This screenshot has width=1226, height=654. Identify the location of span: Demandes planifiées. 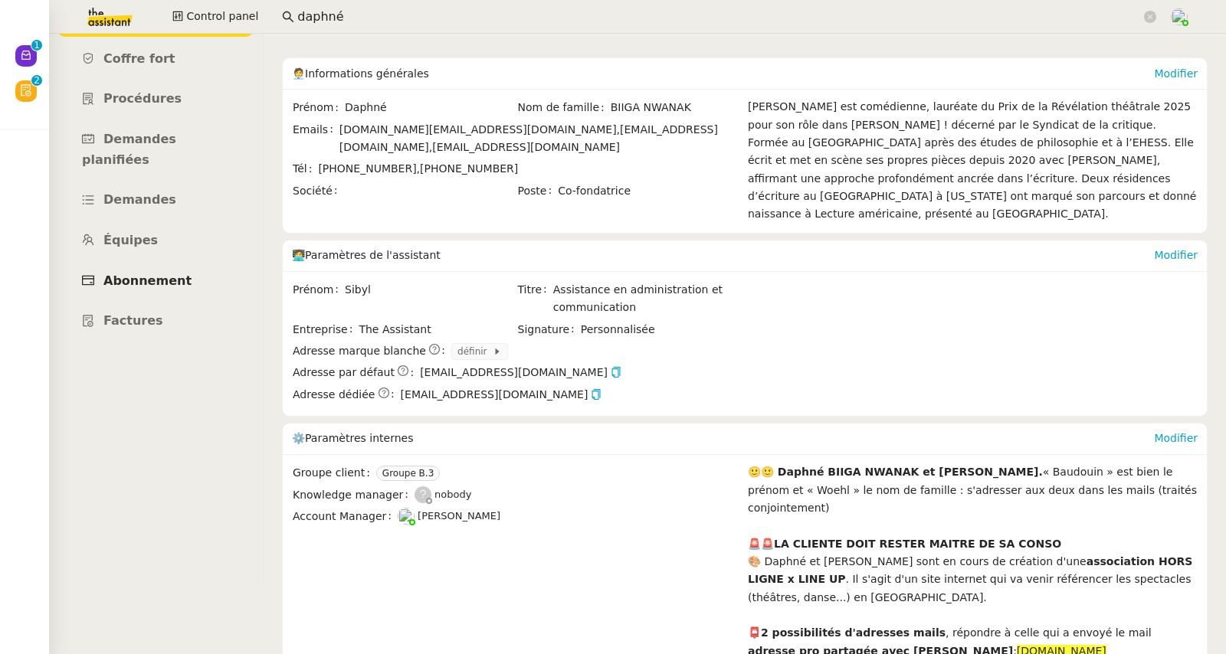
(129, 149).